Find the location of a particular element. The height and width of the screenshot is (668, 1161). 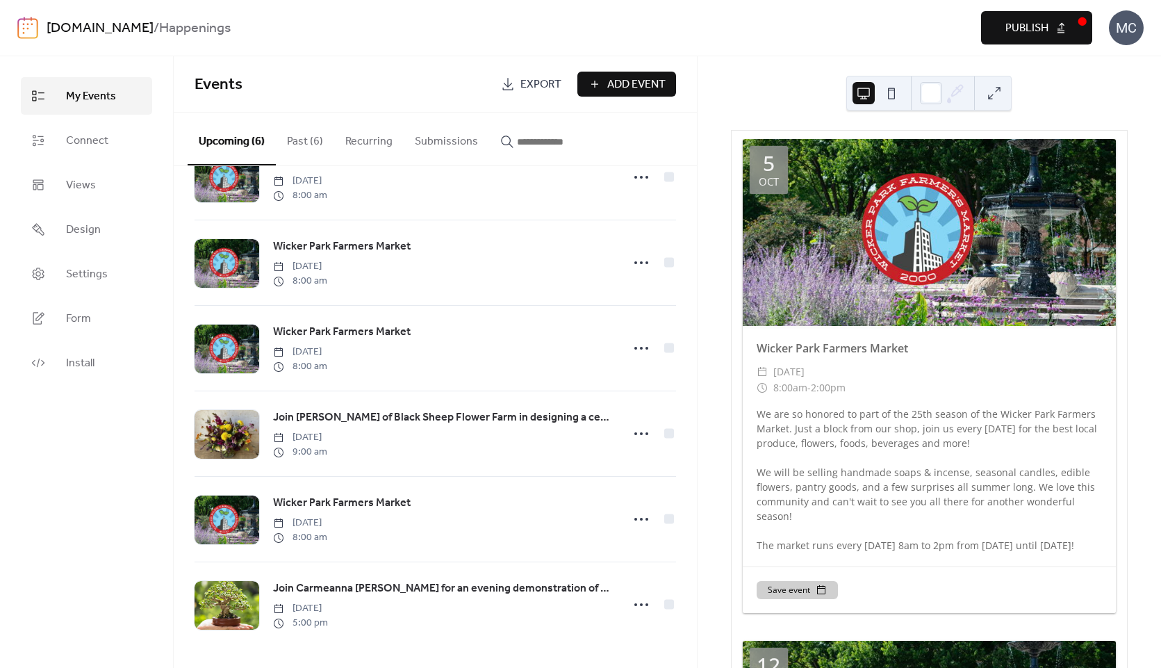

a: Add Event is located at coordinates (627, 84).